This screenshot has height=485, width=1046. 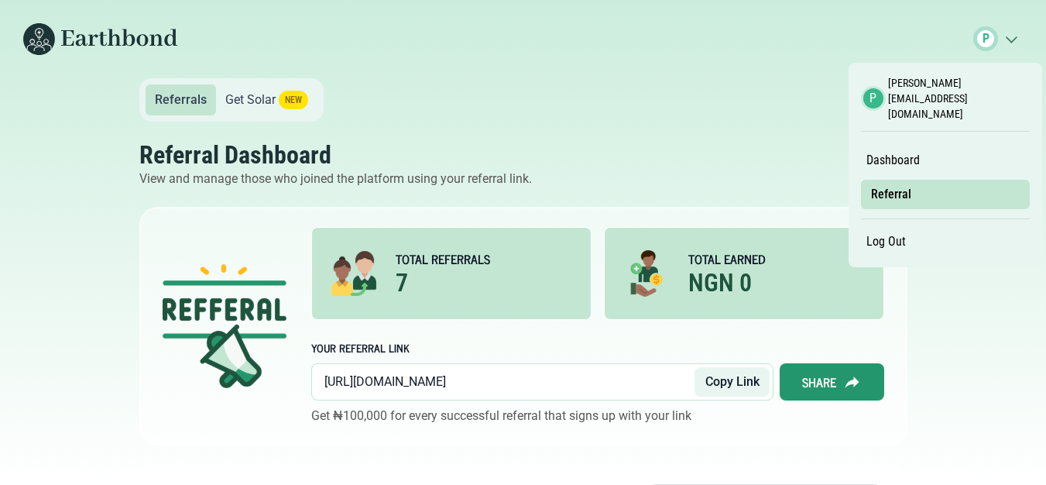 What do you see at coordinates (886, 242) in the screenshot?
I see `a: Log Out` at bounding box center [886, 242].